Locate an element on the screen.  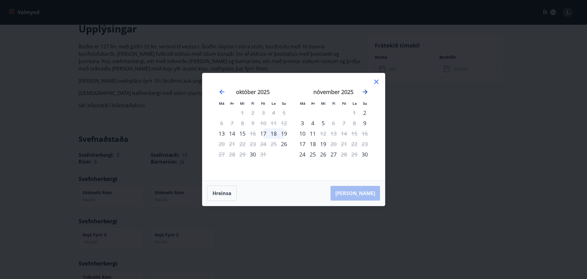
td: Not available. þriðjudagur, 21. október 2025 is located at coordinates (232, 144).